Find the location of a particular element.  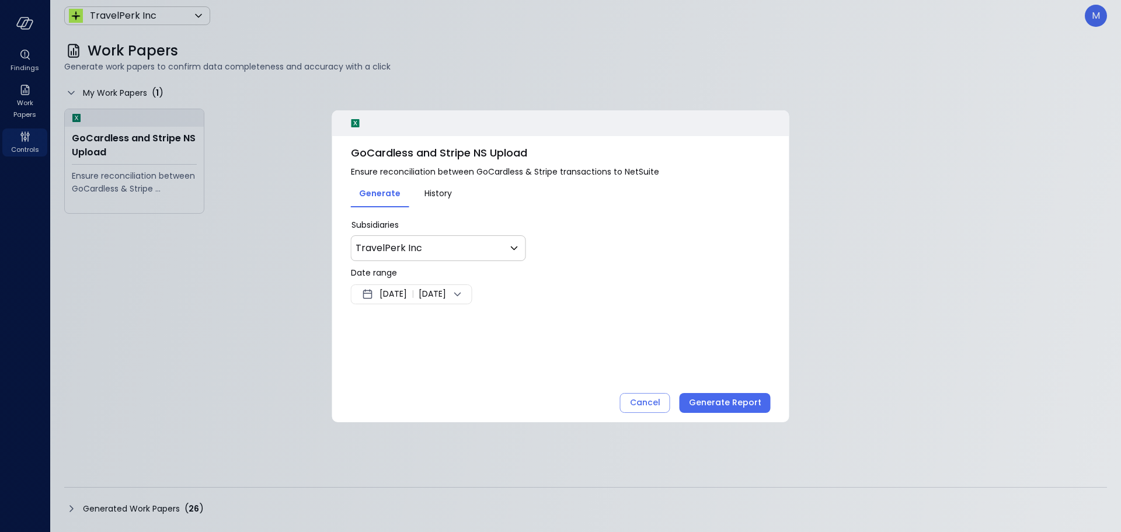

p: Subsidiaries is located at coordinates (561, 225).